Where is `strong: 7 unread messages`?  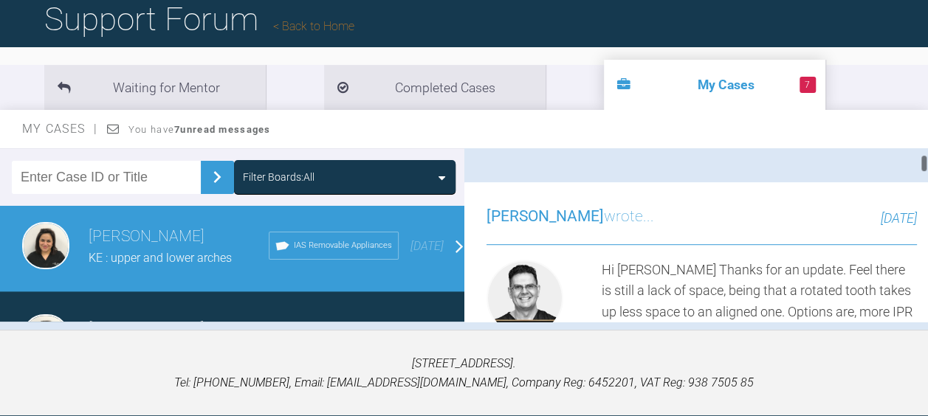
strong: 7 unread messages is located at coordinates (222, 129).